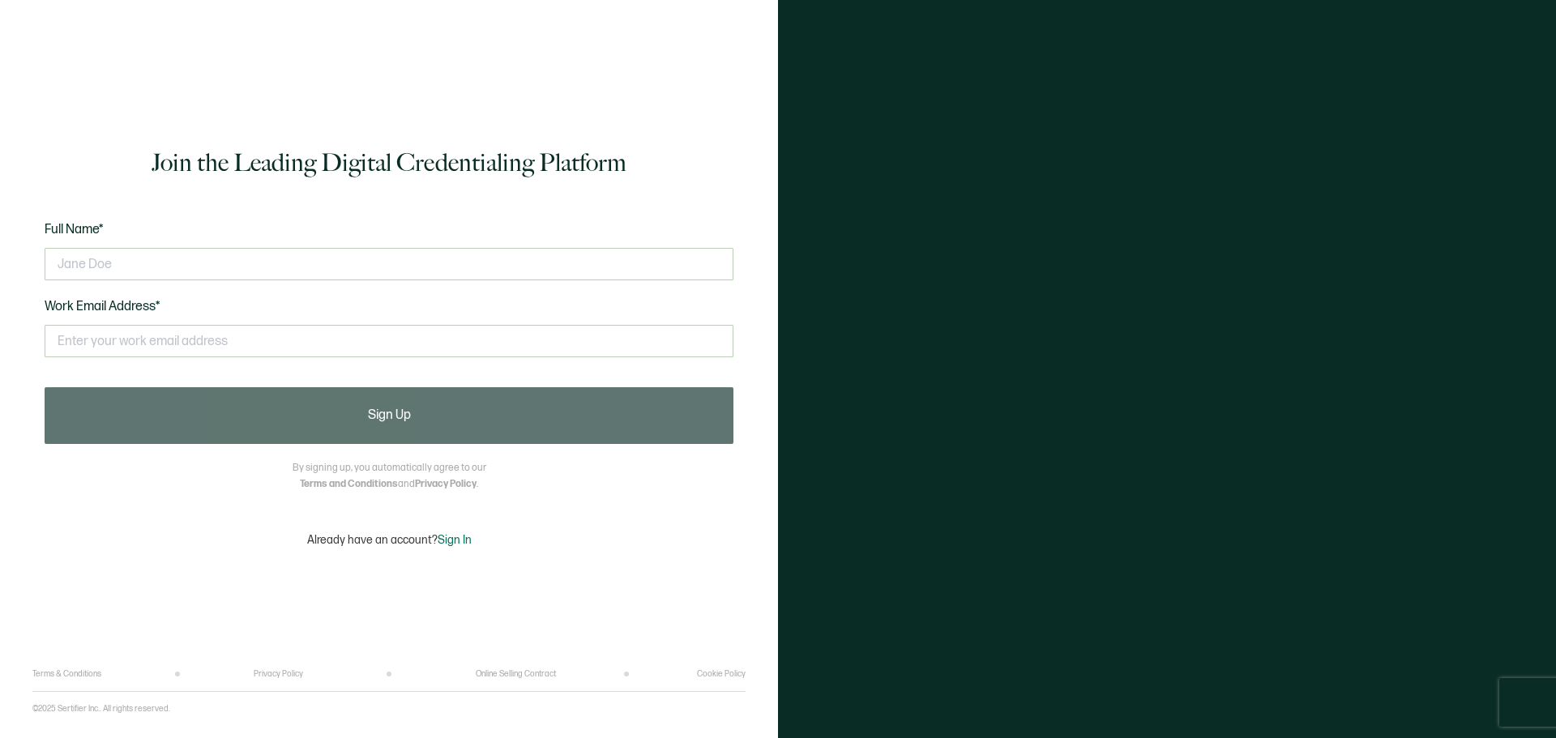 This screenshot has width=1556, height=738. What do you see at coordinates (389, 416) in the screenshot?
I see `span: Sign Up` at bounding box center [389, 416].